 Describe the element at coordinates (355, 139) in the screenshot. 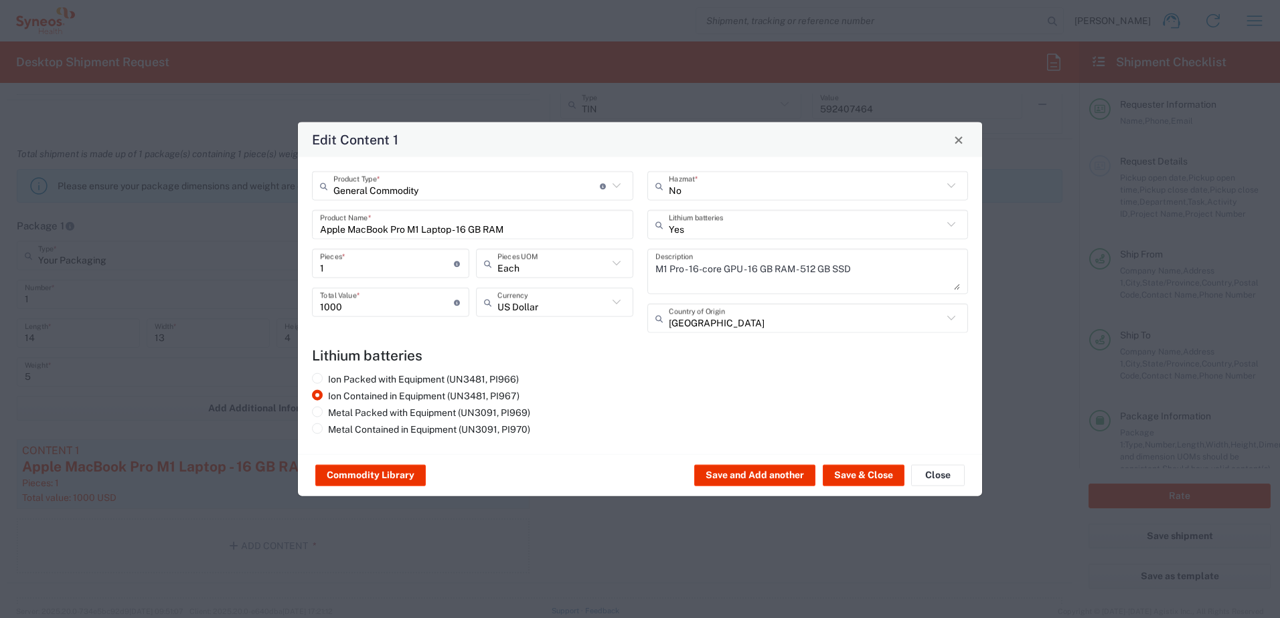

I see `h4: Edit Content 1` at that location.